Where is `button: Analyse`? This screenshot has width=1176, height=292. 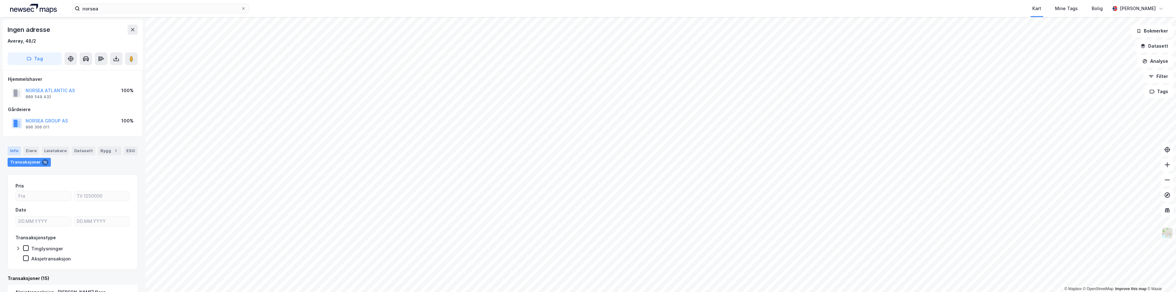
button: Analyse is located at coordinates (1155, 61).